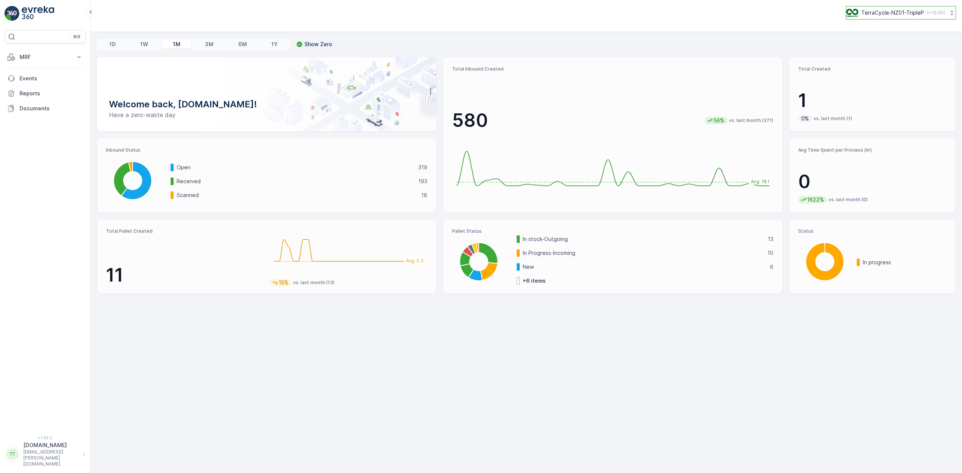 Image resolution: width=962 pixels, height=473 pixels. Describe the element at coordinates (643, 267) in the screenshot. I see `p: New` at that location.